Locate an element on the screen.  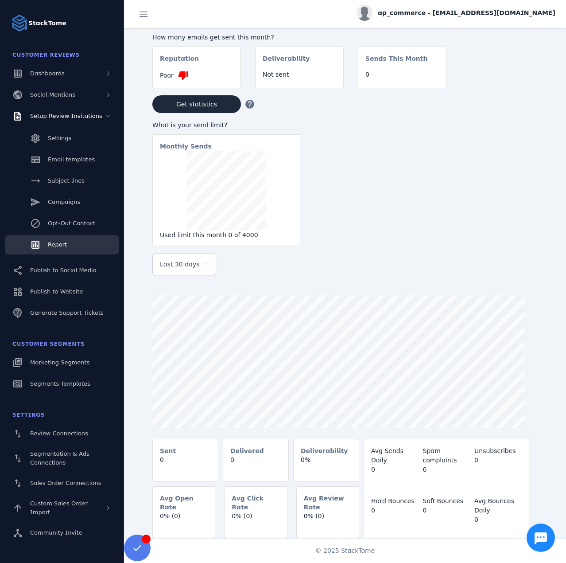
span: © 2025 StackTome is located at coordinates (345, 550).